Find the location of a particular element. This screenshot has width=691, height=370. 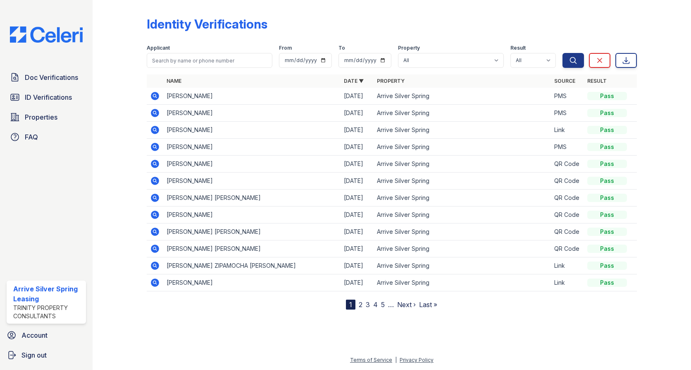

label: To is located at coordinates (342, 48).